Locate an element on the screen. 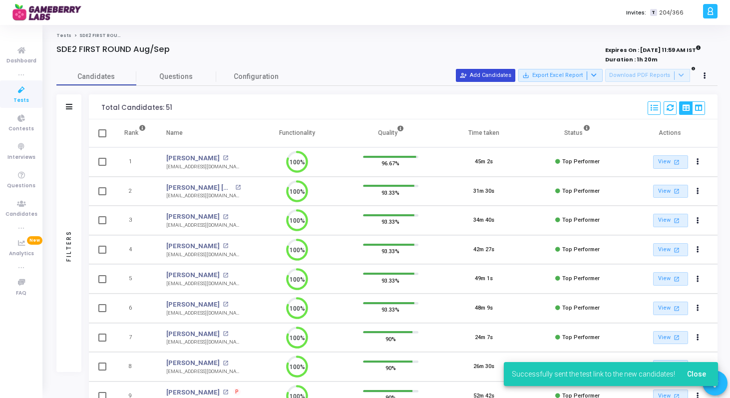  button: Download PDF Reports is located at coordinates (648, 75).